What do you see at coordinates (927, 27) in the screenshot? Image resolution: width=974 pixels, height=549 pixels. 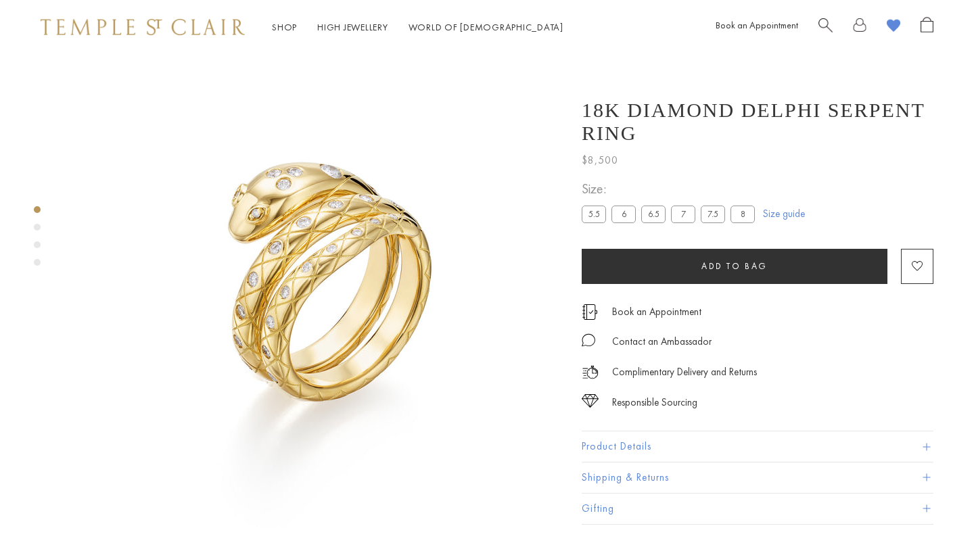 I see `a: Open Shopping Bag` at bounding box center [927, 27].